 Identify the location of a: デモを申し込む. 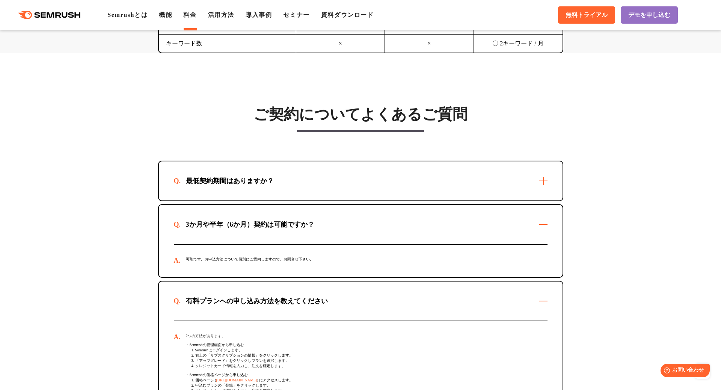
(649, 15).